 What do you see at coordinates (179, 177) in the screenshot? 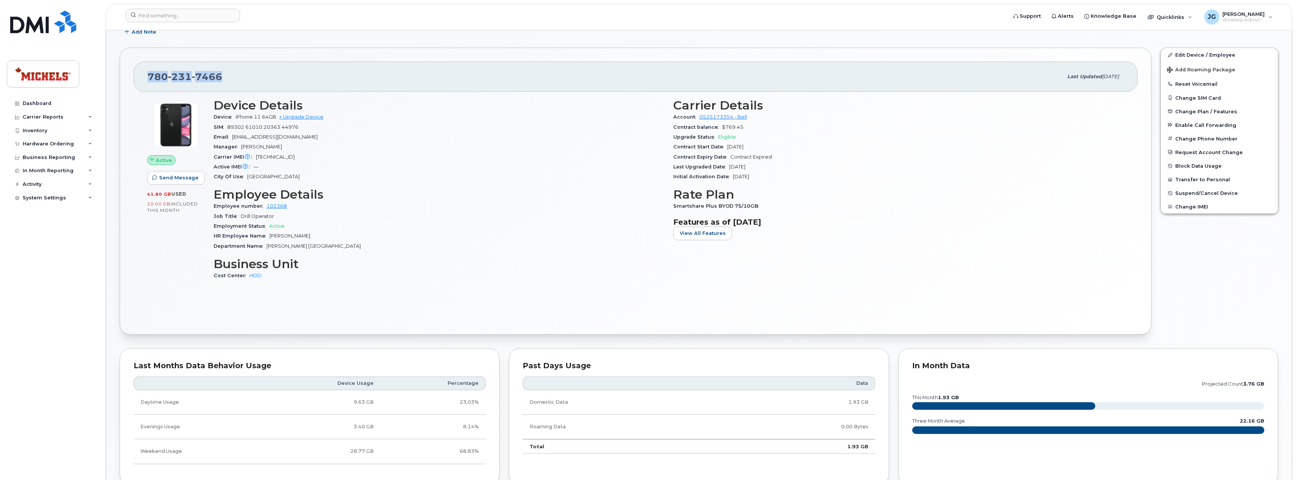
I see `span: Send Message` at bounding box center [179, 177].